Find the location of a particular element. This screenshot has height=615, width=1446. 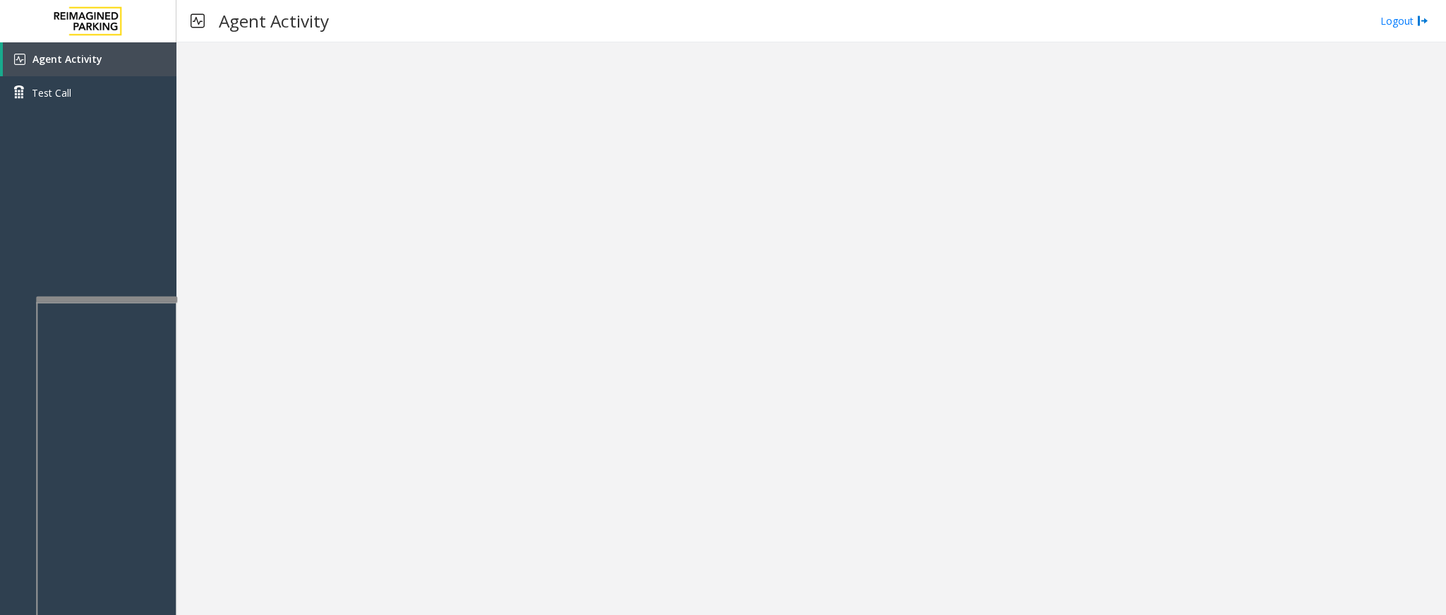

img: logout is located at coordinates (1423, 20).